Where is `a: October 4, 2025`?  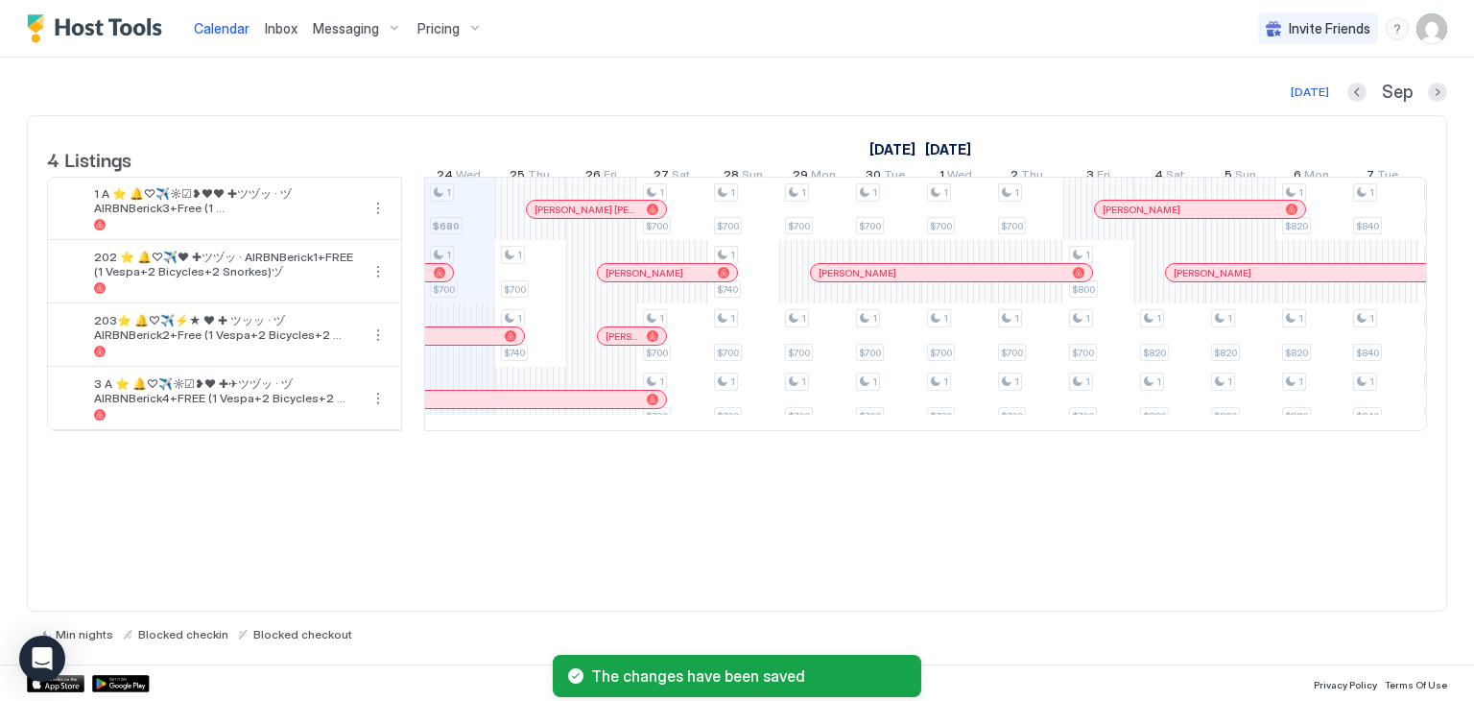
a: October 4, 2025 is located at coordinates (1169, 177).